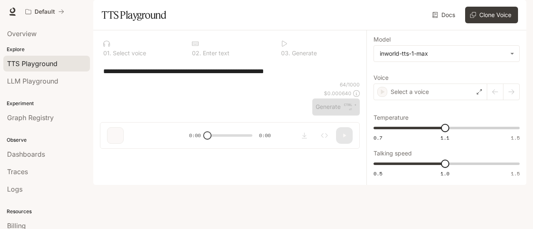 The image size is (533, 229). I want to click on p: Select a voice, so click(410, 92).